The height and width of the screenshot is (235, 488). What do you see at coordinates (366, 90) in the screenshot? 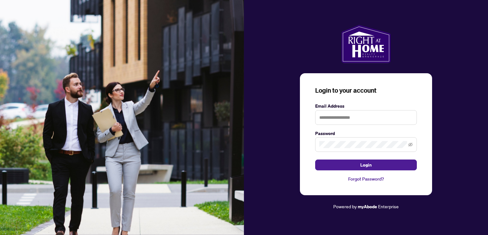
I see `h3: Login to your account` at bounding box center [366, 90].